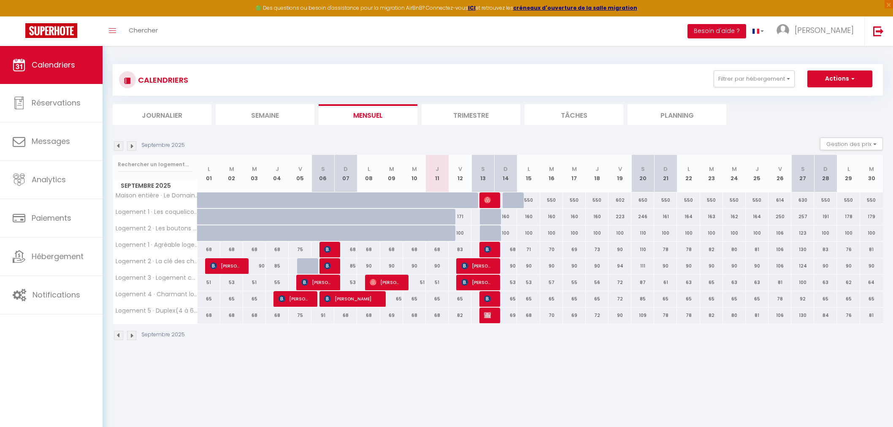 The height and width of the screenshot is (427, 893). What do you see at coordinates (871, 315) in the screenshot?
I see `div: 81` at bounding box center [871, 315].